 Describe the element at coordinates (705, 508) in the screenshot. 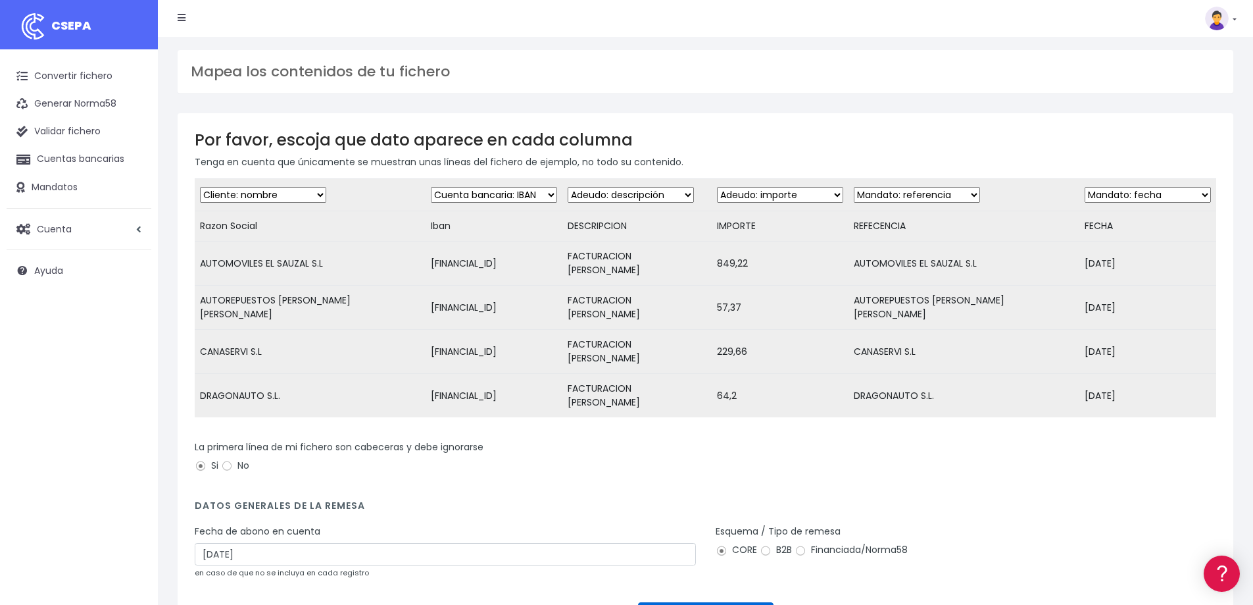

I see `h4: Datos generales de la remesa` at that location.